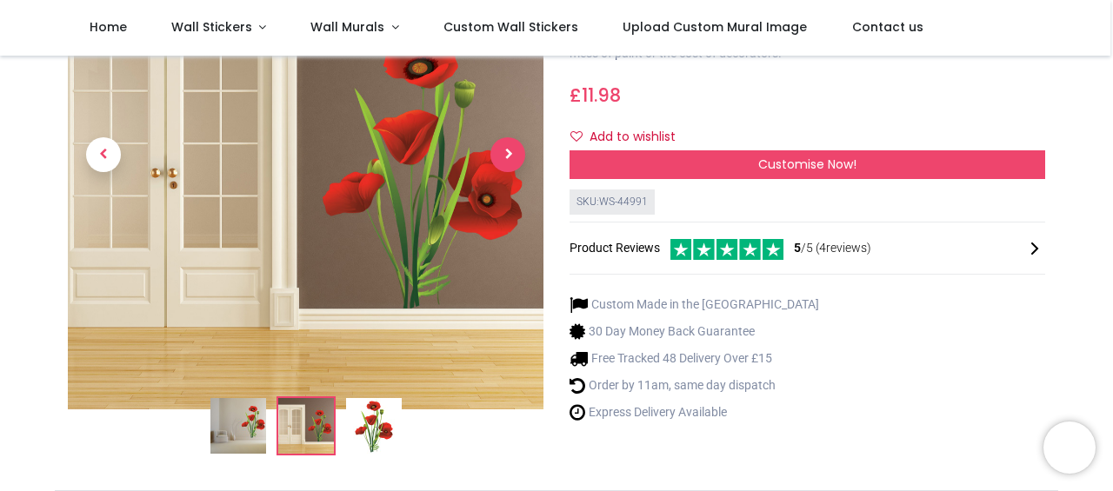 Image resolution: width=1113 pixels, height=491 pixels. I want to click on i: Add to wishlist, so click(576, 137).